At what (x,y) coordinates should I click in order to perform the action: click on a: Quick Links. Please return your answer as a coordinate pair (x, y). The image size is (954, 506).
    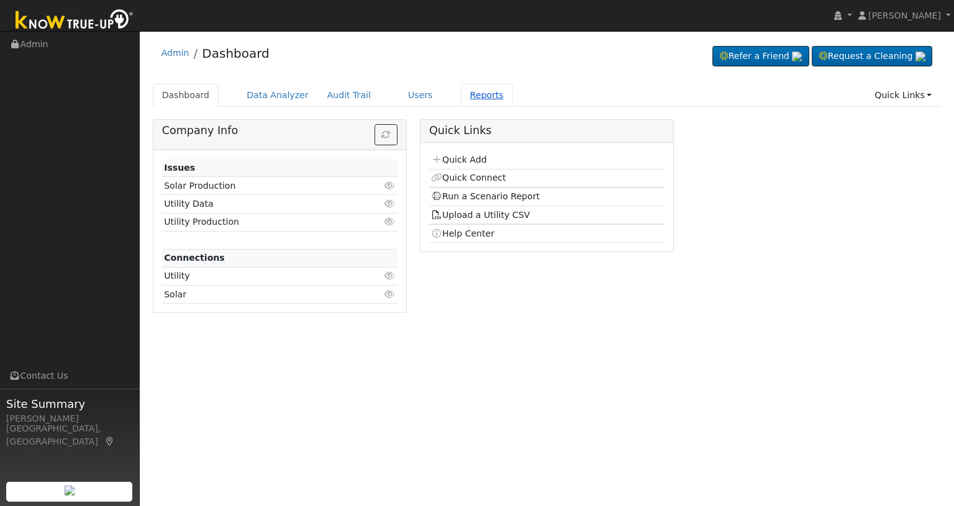
    Looking at the image, I should click on (903, 95).